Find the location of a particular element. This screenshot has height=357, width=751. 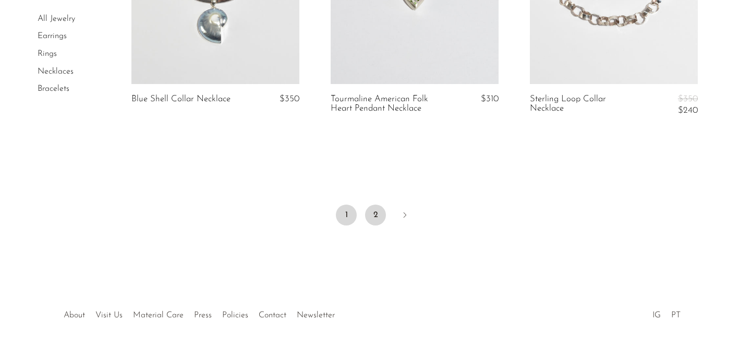

a: All Jewelry is located at coordinates (56, 19).